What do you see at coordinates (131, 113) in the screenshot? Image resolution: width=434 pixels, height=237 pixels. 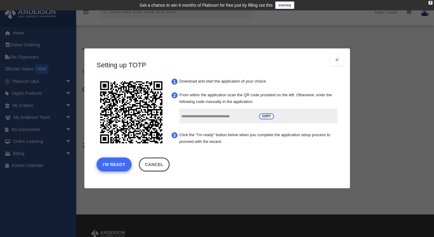 I see `img: svg+xml;base64,PD94bWwgdmVyc2lvbj0iMS4wIiBlbmNvZGluZz0iVVRGLTgiPz4KPHN2ZyB4bWxucz0iaHR0cDovL3d3dy...` at bounding box center [131, 113].